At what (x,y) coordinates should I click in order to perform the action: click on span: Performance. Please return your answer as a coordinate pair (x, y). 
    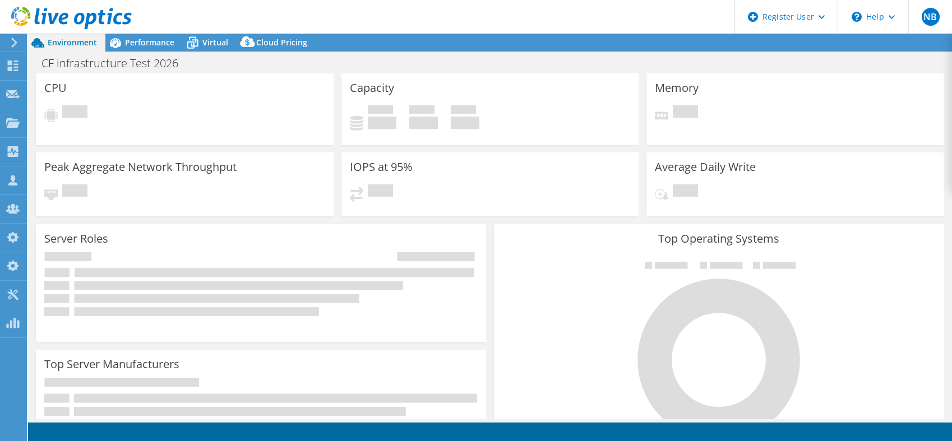
    Looking at the image, I should click on (150, 42).